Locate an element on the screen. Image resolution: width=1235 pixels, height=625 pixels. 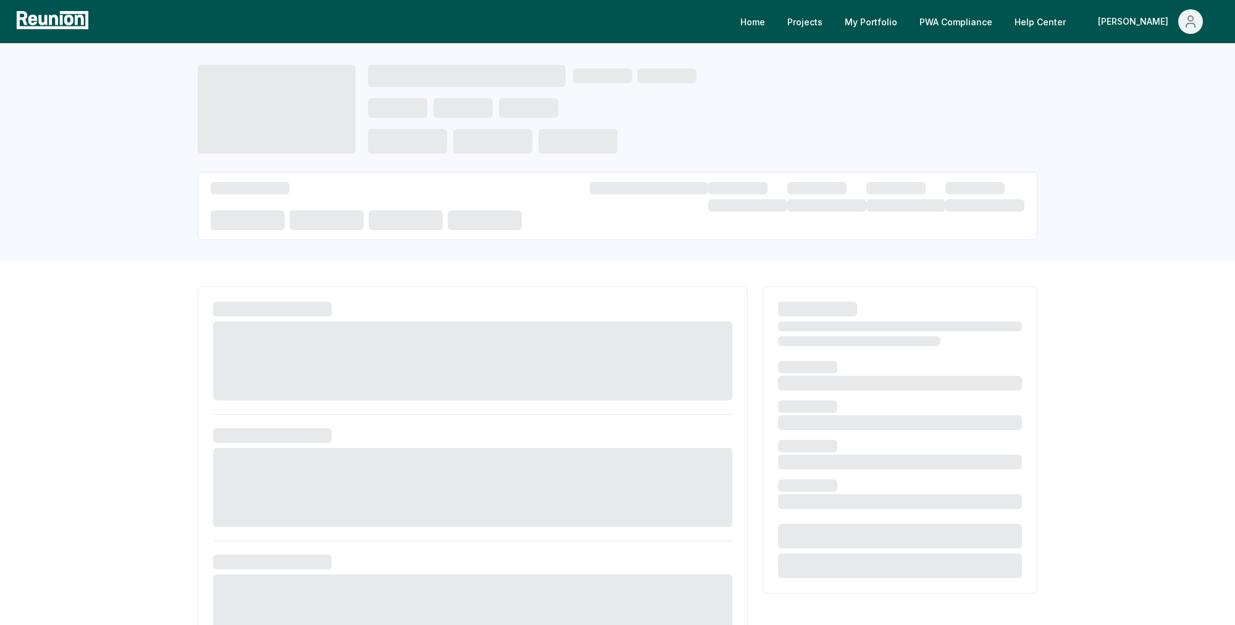
a: Help Center is located at coordinates (1040, 22).